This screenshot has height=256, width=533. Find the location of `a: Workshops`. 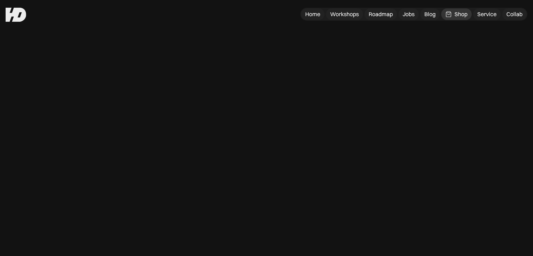

a: Workshops is located at coordinates (344, 14).